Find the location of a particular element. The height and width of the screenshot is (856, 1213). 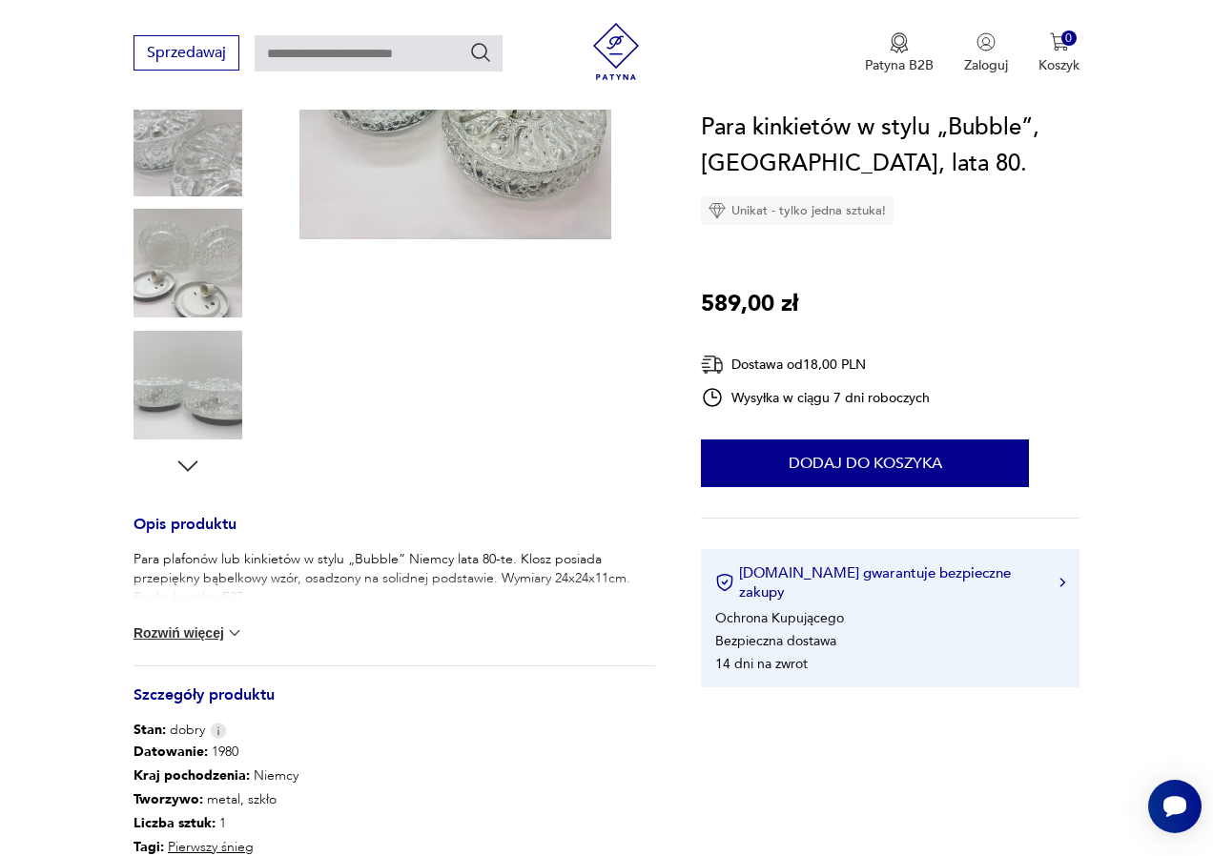

div: 0 is located at coordinates (1069, 38).